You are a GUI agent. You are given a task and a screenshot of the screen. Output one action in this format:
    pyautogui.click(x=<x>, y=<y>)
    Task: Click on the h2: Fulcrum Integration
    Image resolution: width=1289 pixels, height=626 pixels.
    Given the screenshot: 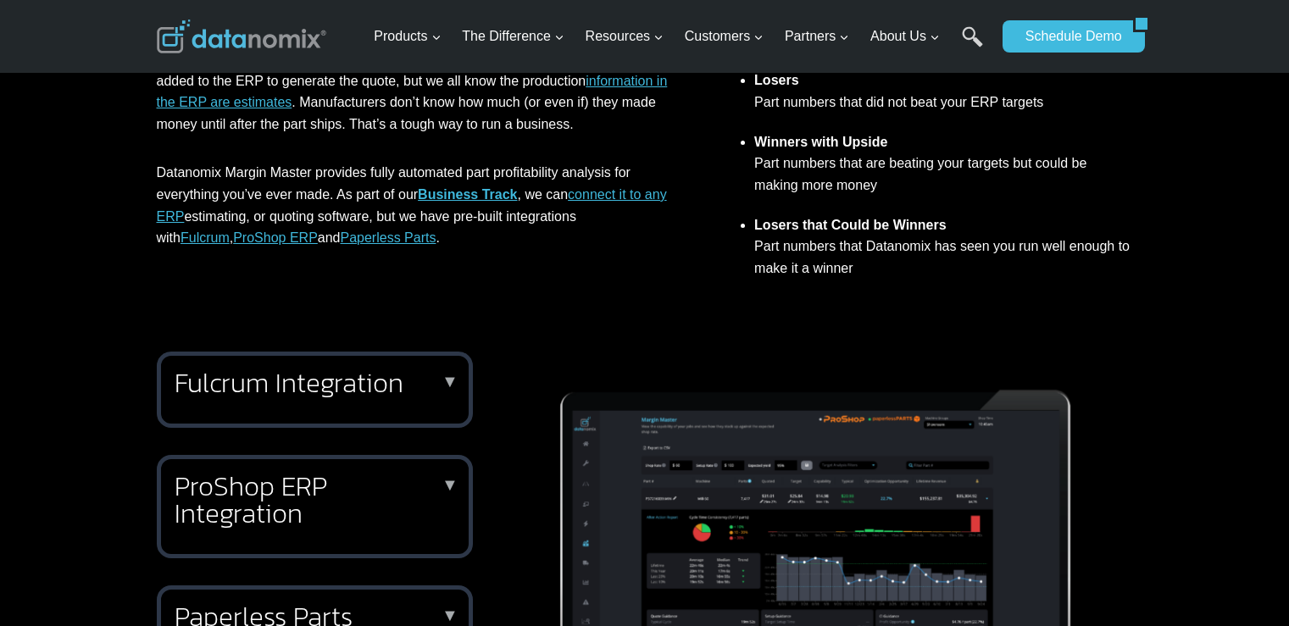 What is the action you would take?
    pyautogui.click(x=311, y=383)
    